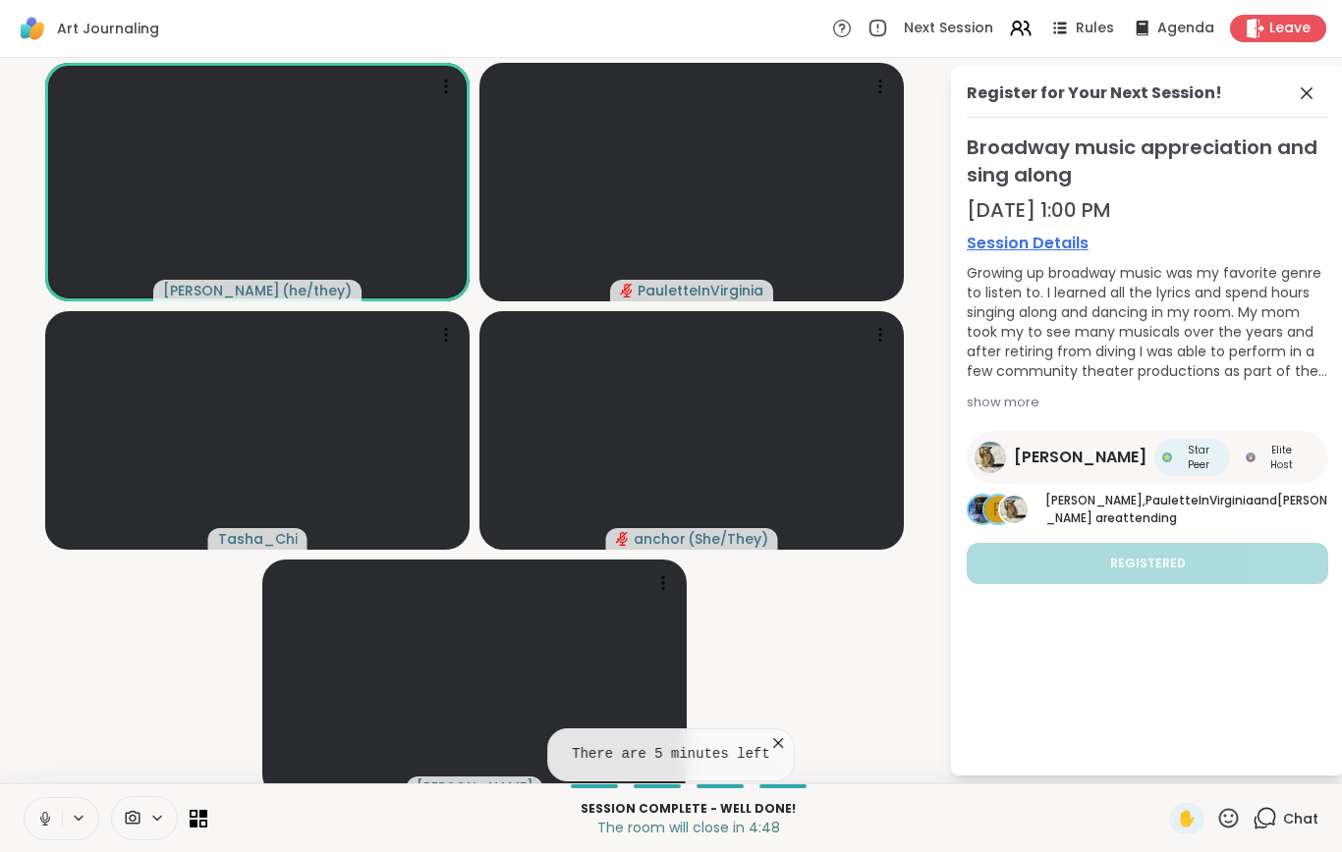  I want to click on span: PauletteInVirginia, so click(700, 291).